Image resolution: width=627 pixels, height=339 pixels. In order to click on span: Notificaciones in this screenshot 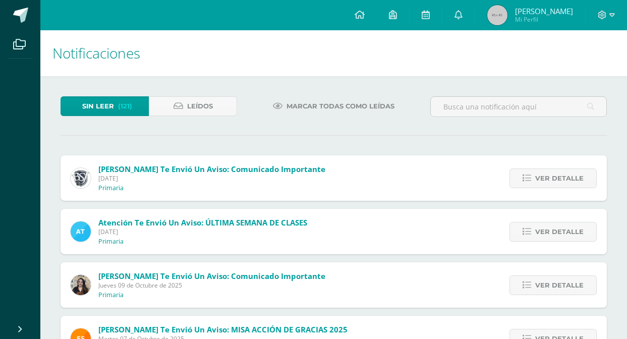, I will do `click(96, 53)`.